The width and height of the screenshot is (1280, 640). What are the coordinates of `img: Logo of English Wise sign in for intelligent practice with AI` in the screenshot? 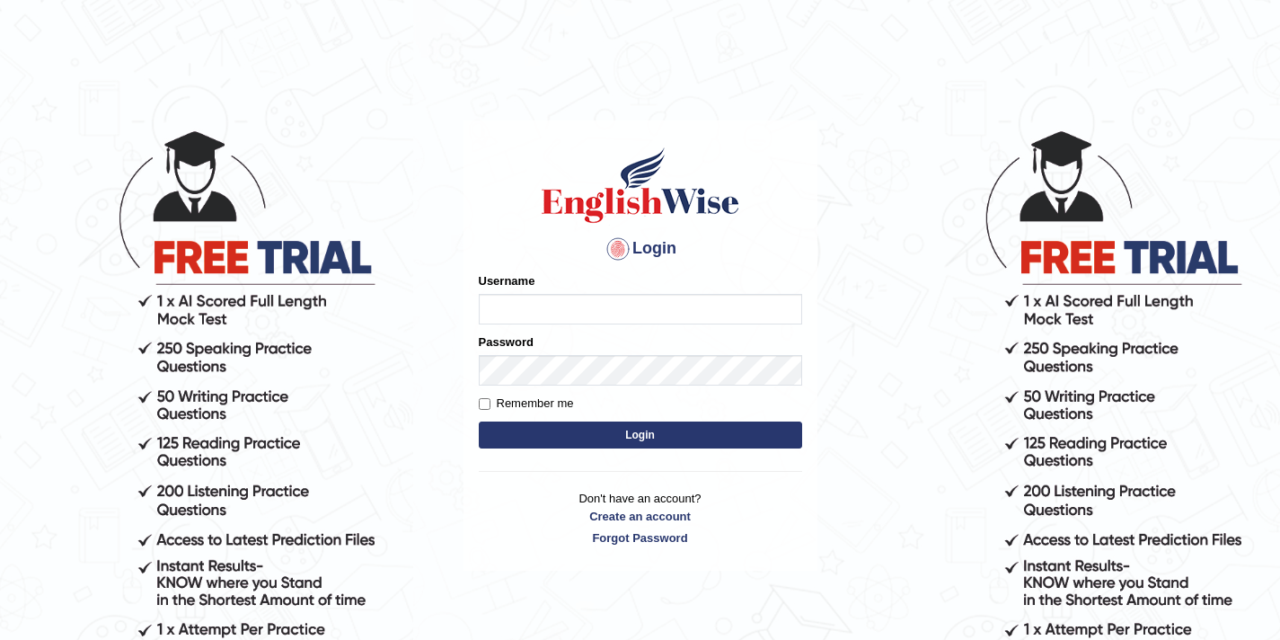 It's located at (640, 185).